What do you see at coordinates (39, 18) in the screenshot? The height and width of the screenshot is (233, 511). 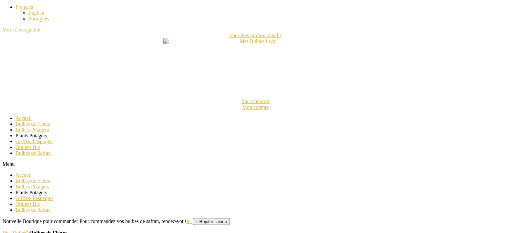 I see `span: Português` at bounding box center [39, 18].